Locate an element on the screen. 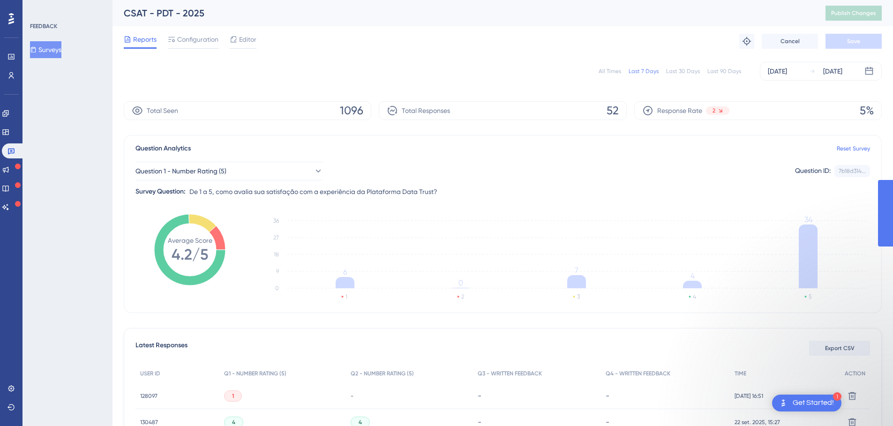  div: Open Get Started! checklist, remaining modules: 1 is located at coordinates (806, 403).